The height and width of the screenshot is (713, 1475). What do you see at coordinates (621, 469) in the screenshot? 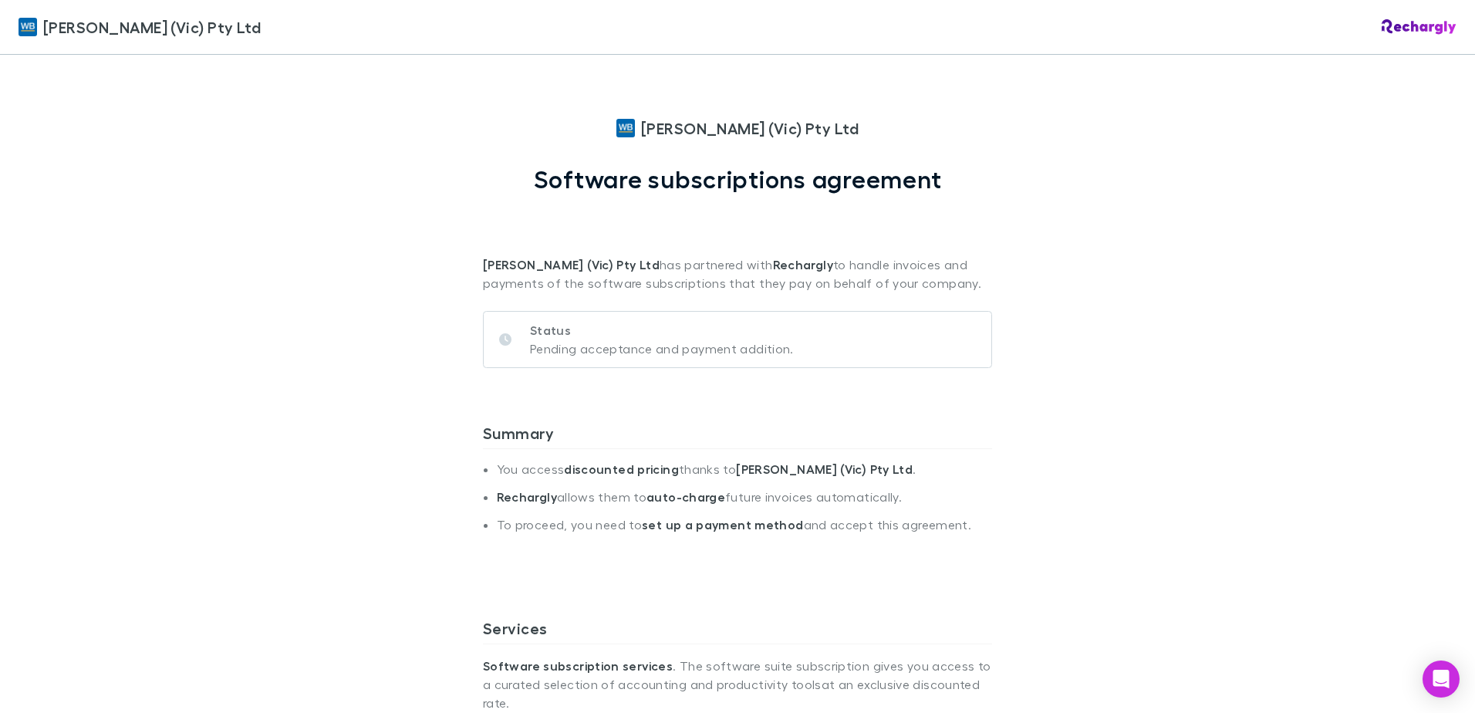
I see `strong: discounted pricing` at bounding box center [621, 469].